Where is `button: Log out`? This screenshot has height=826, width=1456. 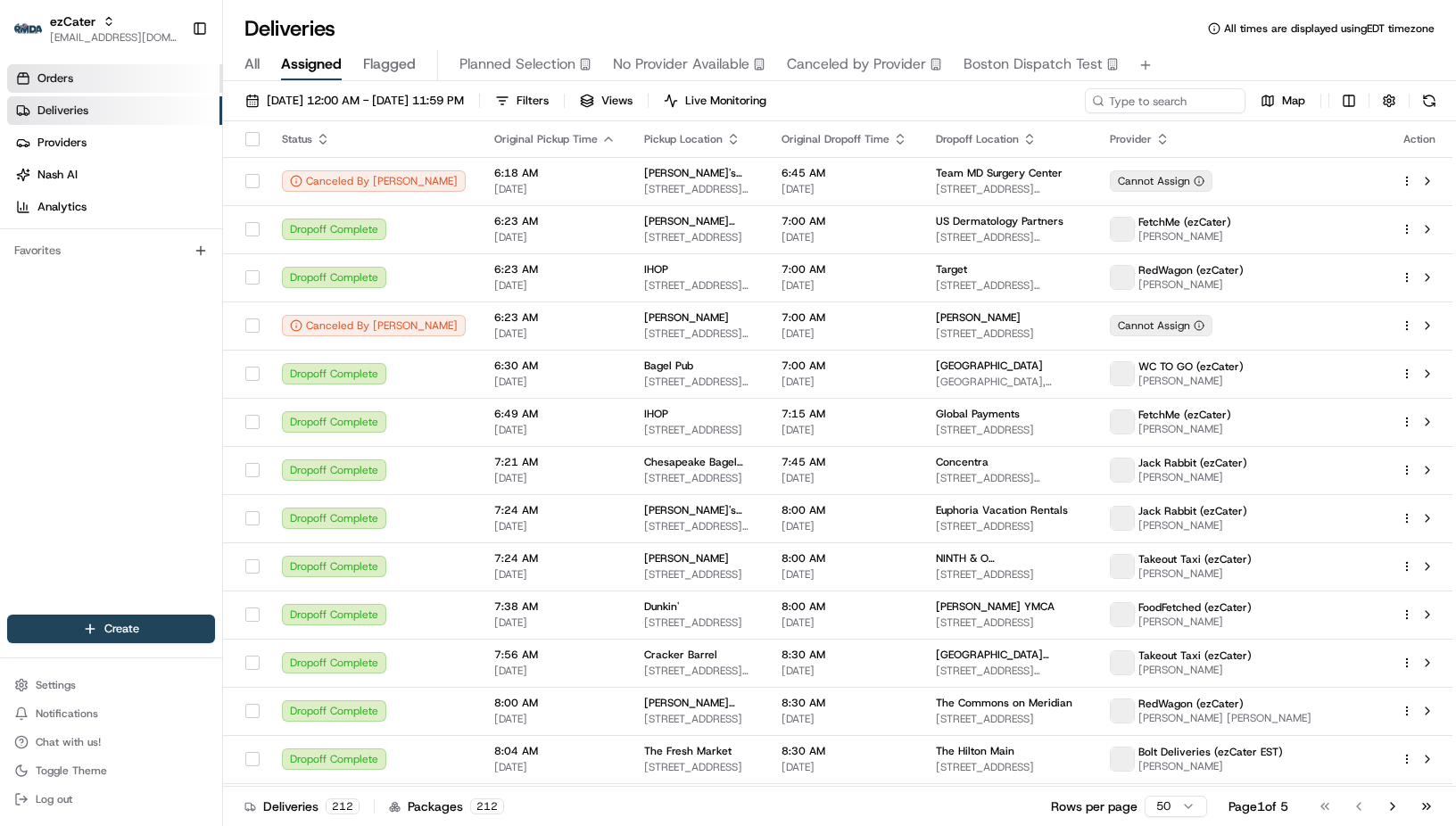
button: Log out is located at coordinates (110, 800).